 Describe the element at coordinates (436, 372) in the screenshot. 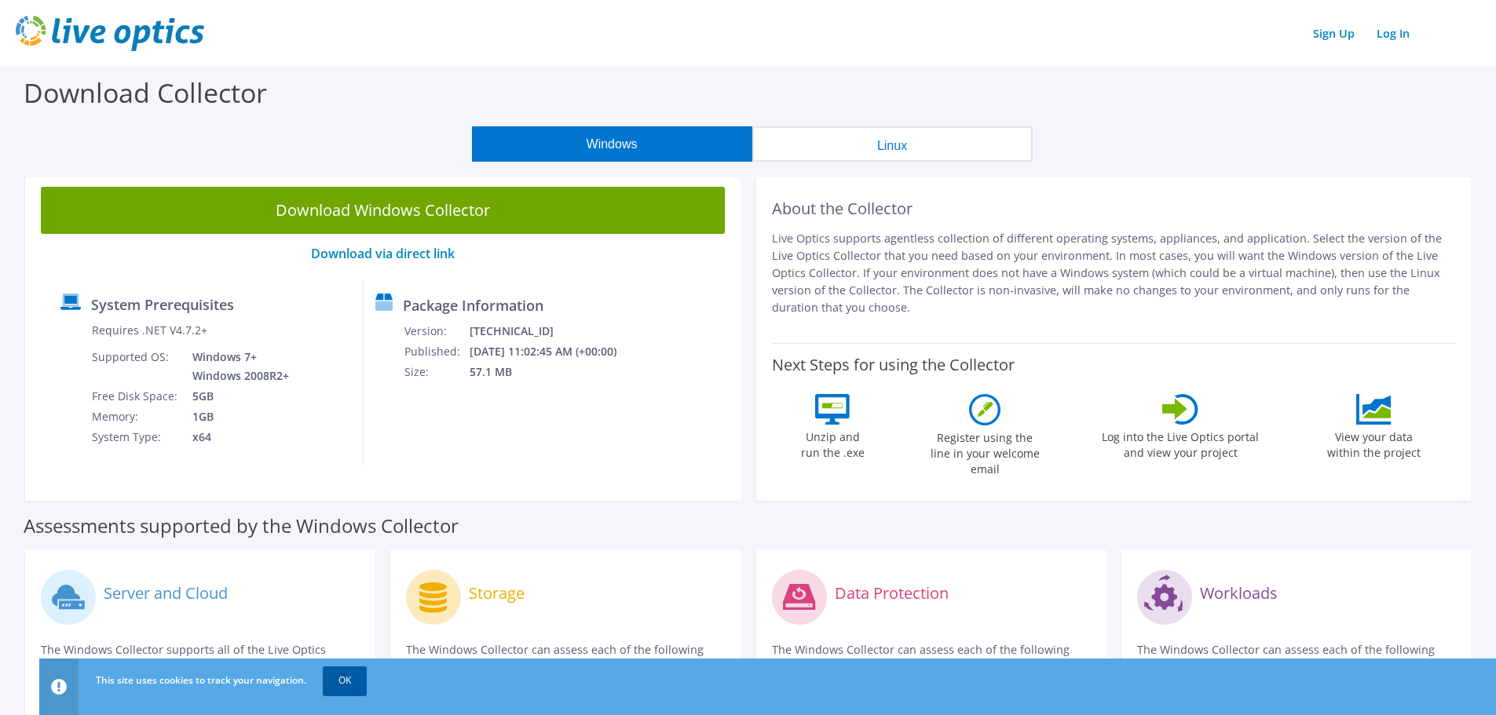

I see `td: Size:` at that location.